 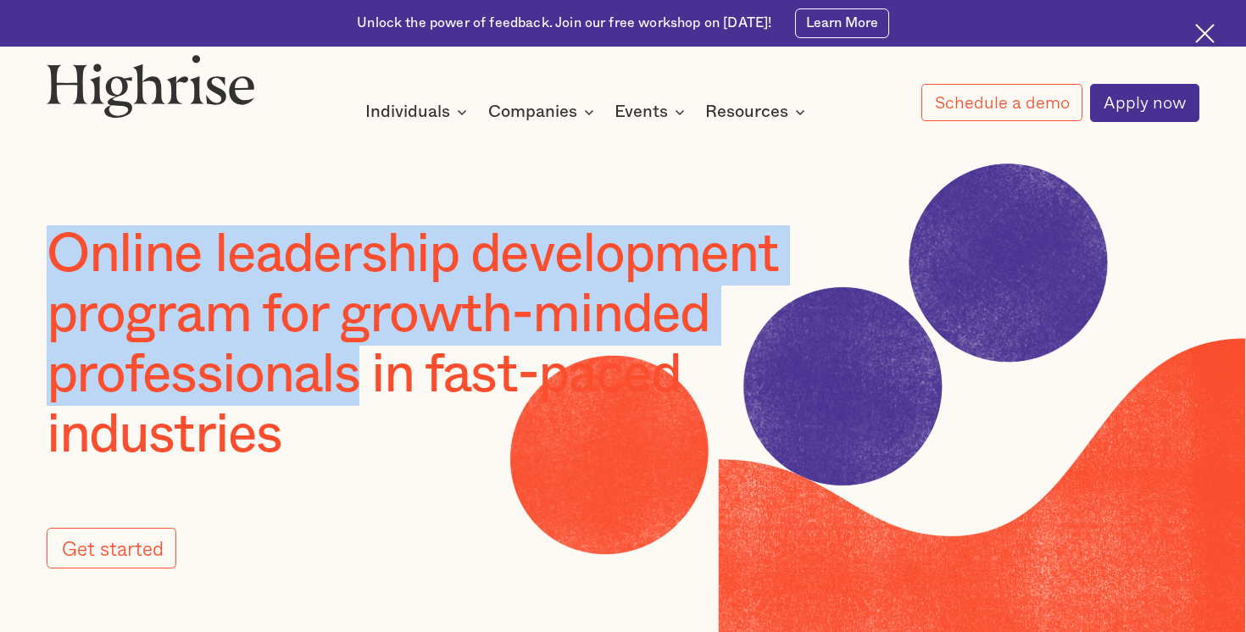 I want to click on img: Highrise logo, so click(x=151, y=86).